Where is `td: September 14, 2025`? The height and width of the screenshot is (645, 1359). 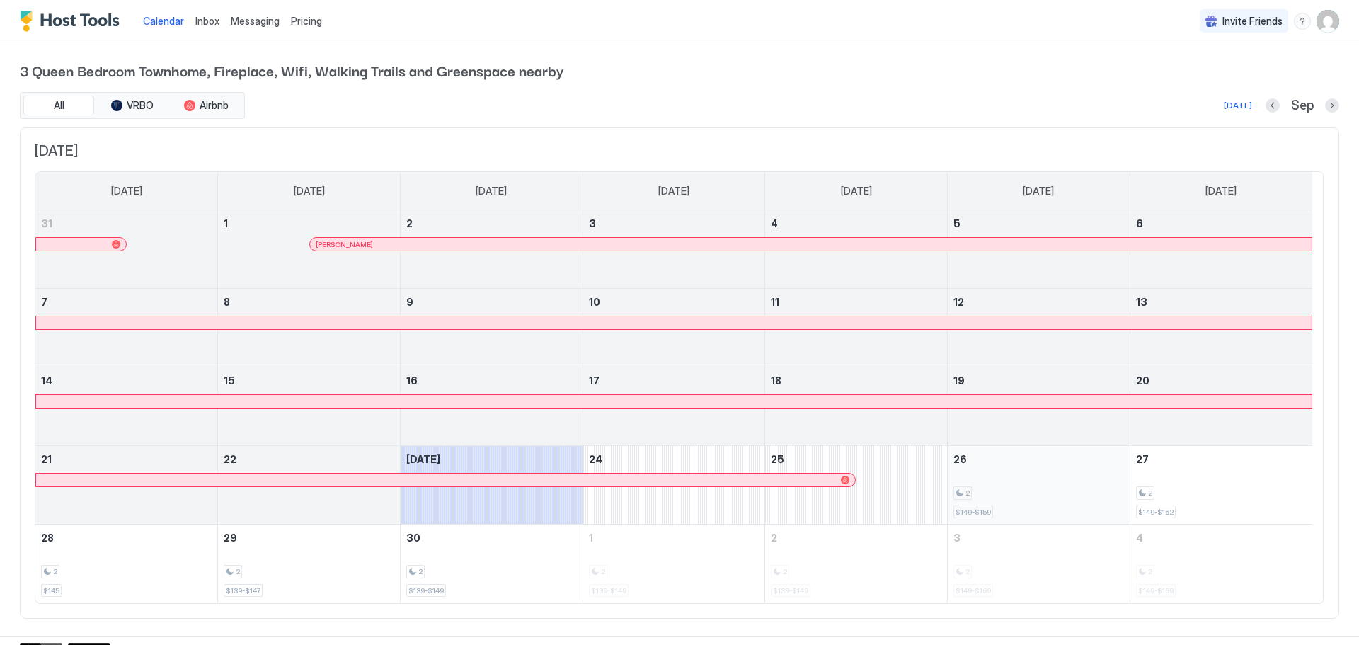 td: September 14, 2025 is located at coordinates (127, 406).